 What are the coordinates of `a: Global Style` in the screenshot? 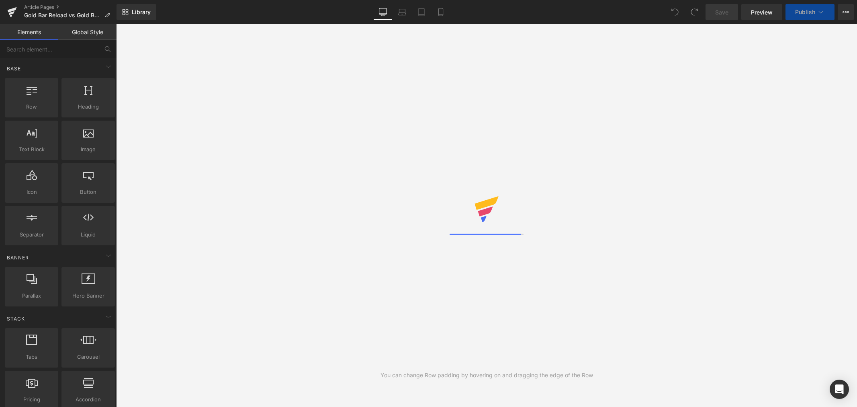 It's located at (87, 32).